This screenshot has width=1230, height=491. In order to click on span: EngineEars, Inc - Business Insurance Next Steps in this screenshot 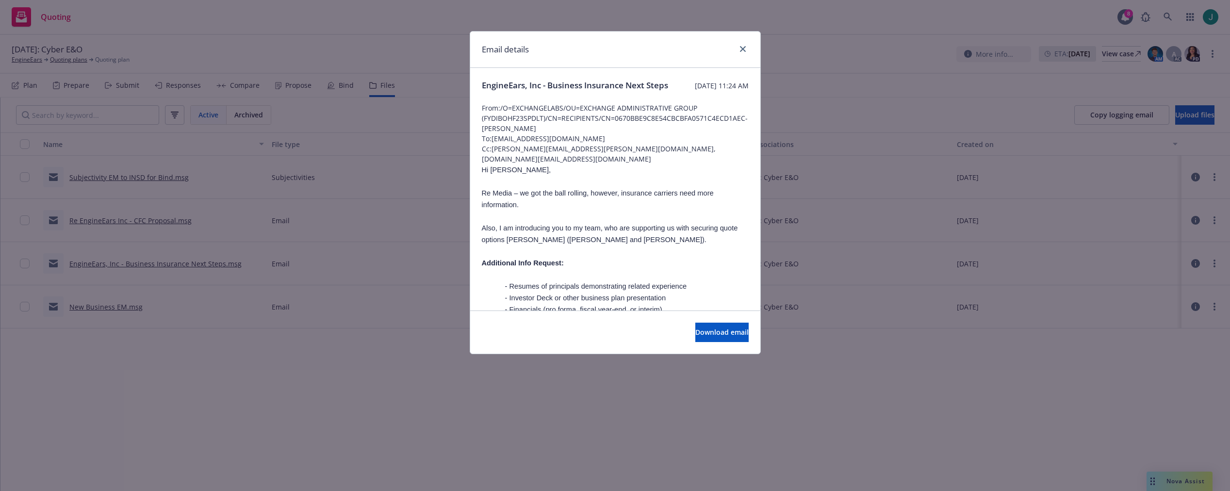, I will do `click(575, 85)`.